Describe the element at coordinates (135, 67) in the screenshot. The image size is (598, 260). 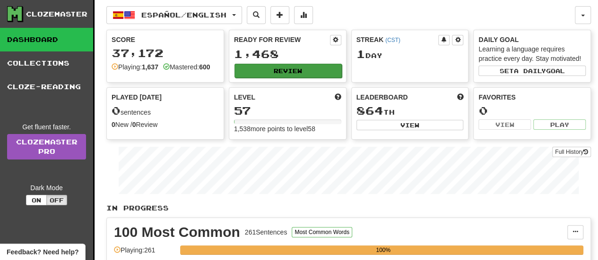
I see `div: Playing:` at that location.